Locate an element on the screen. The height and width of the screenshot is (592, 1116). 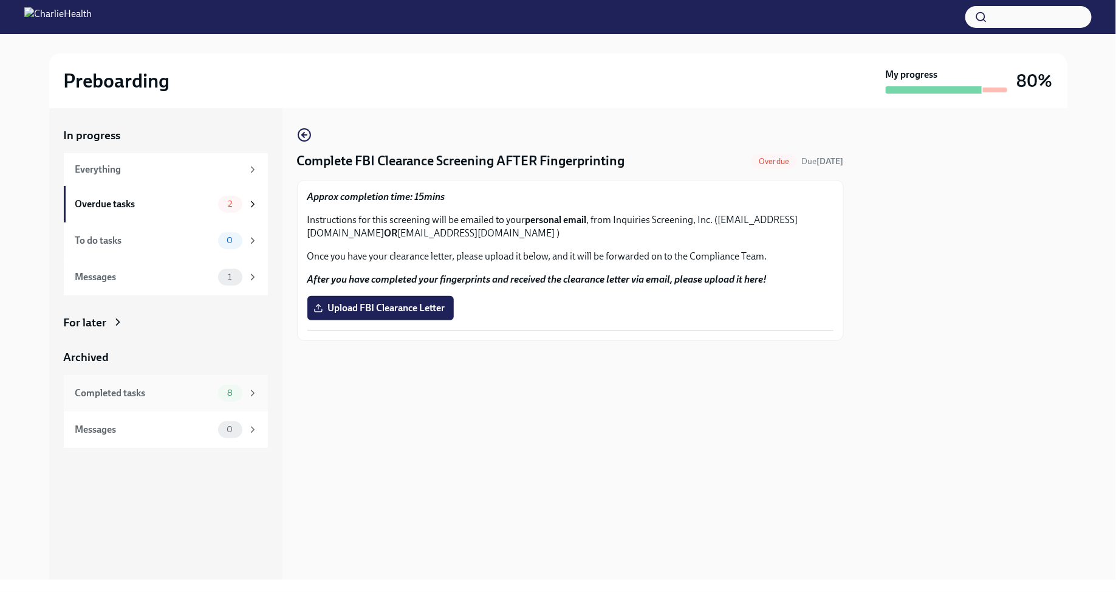
p: Instructions for this screening will be emailed to your , from Inquiries Screening, Inc. ([EMAIL_... is located at coordinates (571, 227).